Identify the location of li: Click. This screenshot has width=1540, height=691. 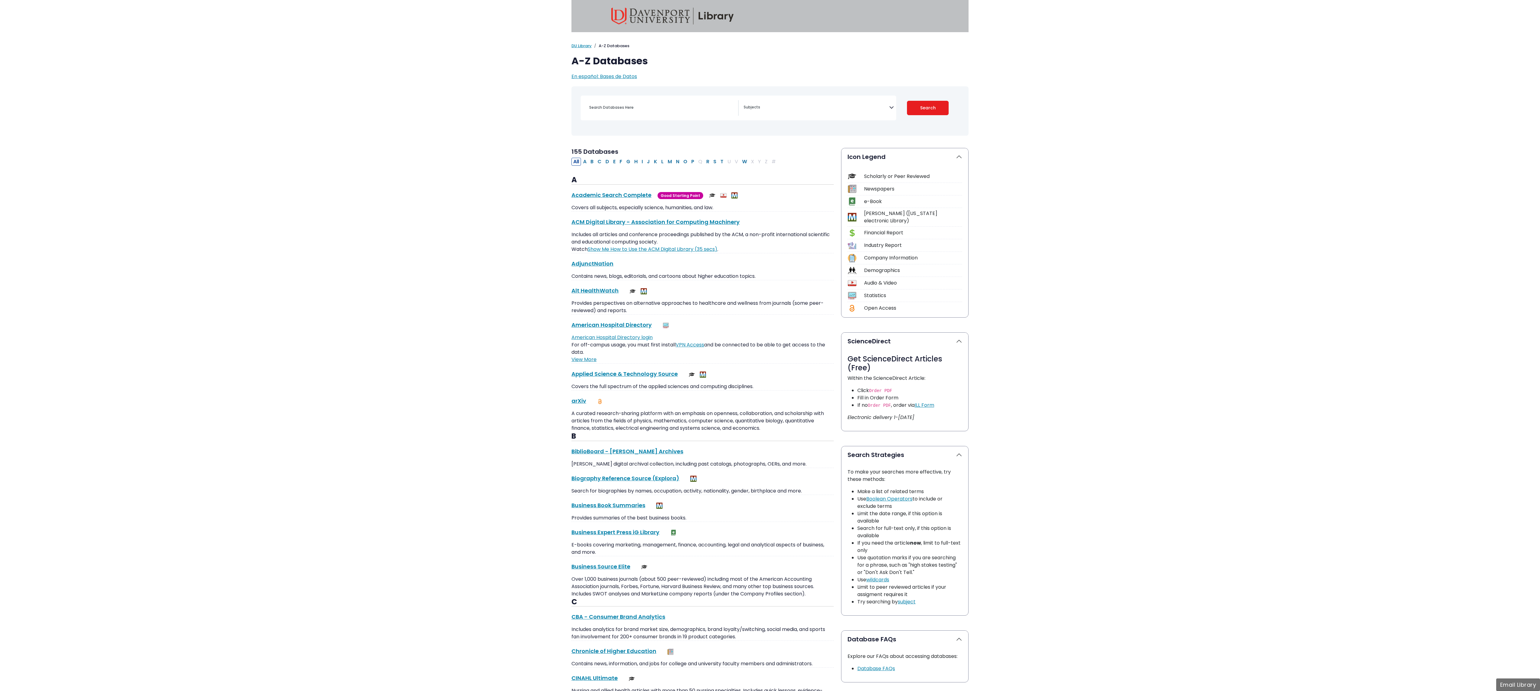
(910, 391).